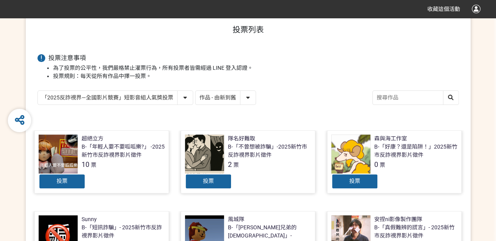 The image size is (496, 241). What do you see at coordinates (248, 30) in the screenshot?
I see `h1: 投票列表` at bounding box center [248, 30].